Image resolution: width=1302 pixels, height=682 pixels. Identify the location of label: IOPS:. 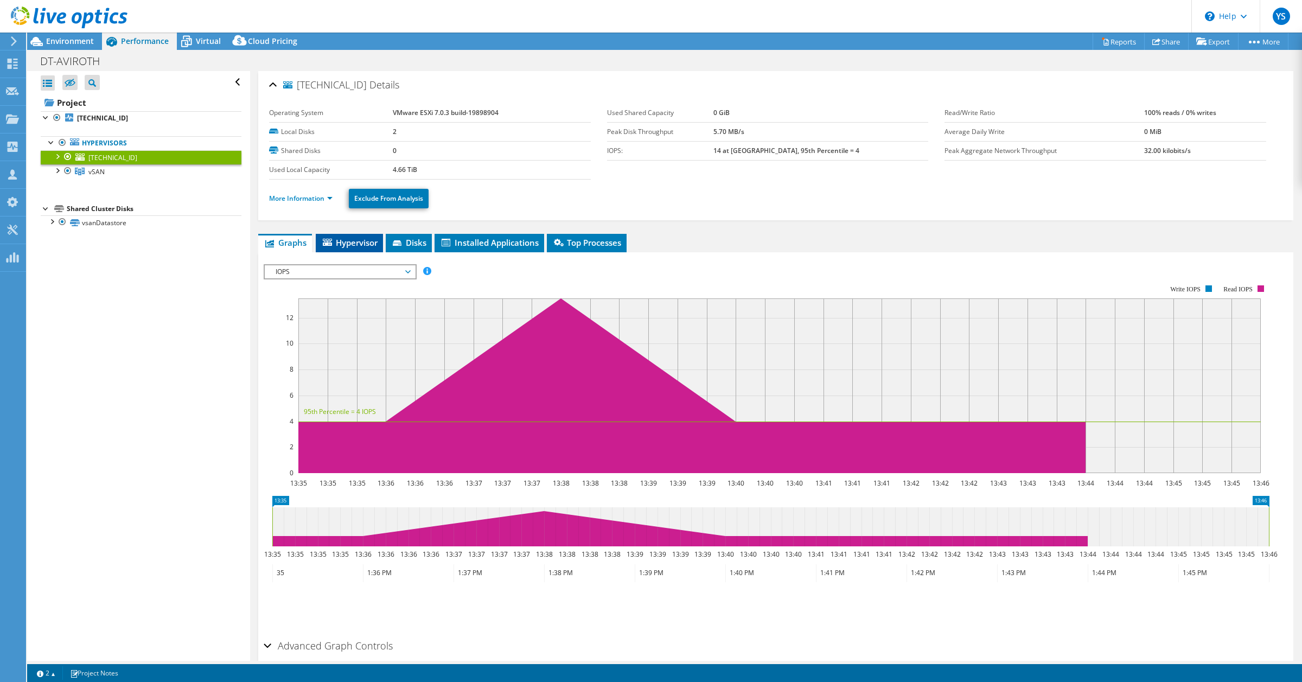
(660, 151).